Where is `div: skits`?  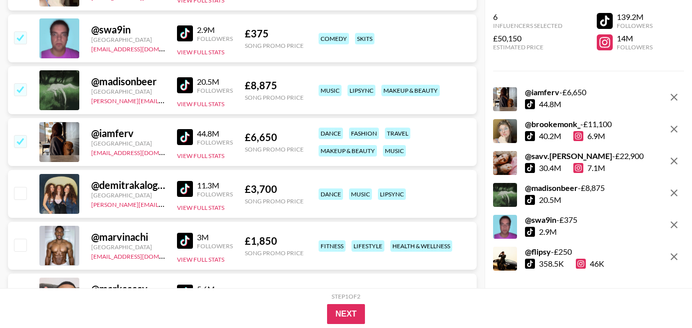 div: skits is located at coordinates (364, 38).